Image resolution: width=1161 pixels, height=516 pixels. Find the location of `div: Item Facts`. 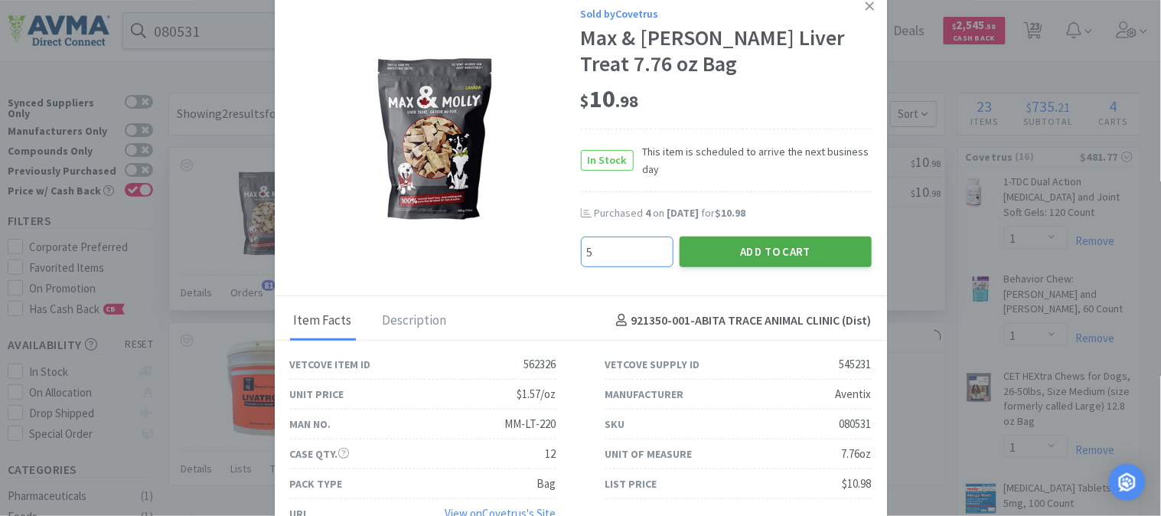

div: Item Facts is located at coordinates (323, 321).